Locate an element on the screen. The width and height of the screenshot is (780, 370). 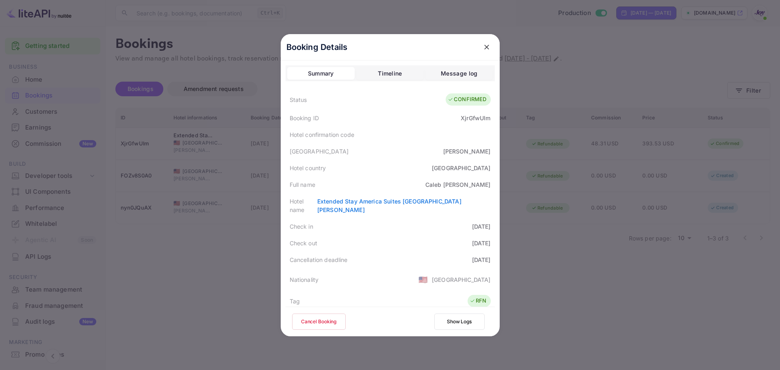
div: RFN is located at coordinates (478, 301).